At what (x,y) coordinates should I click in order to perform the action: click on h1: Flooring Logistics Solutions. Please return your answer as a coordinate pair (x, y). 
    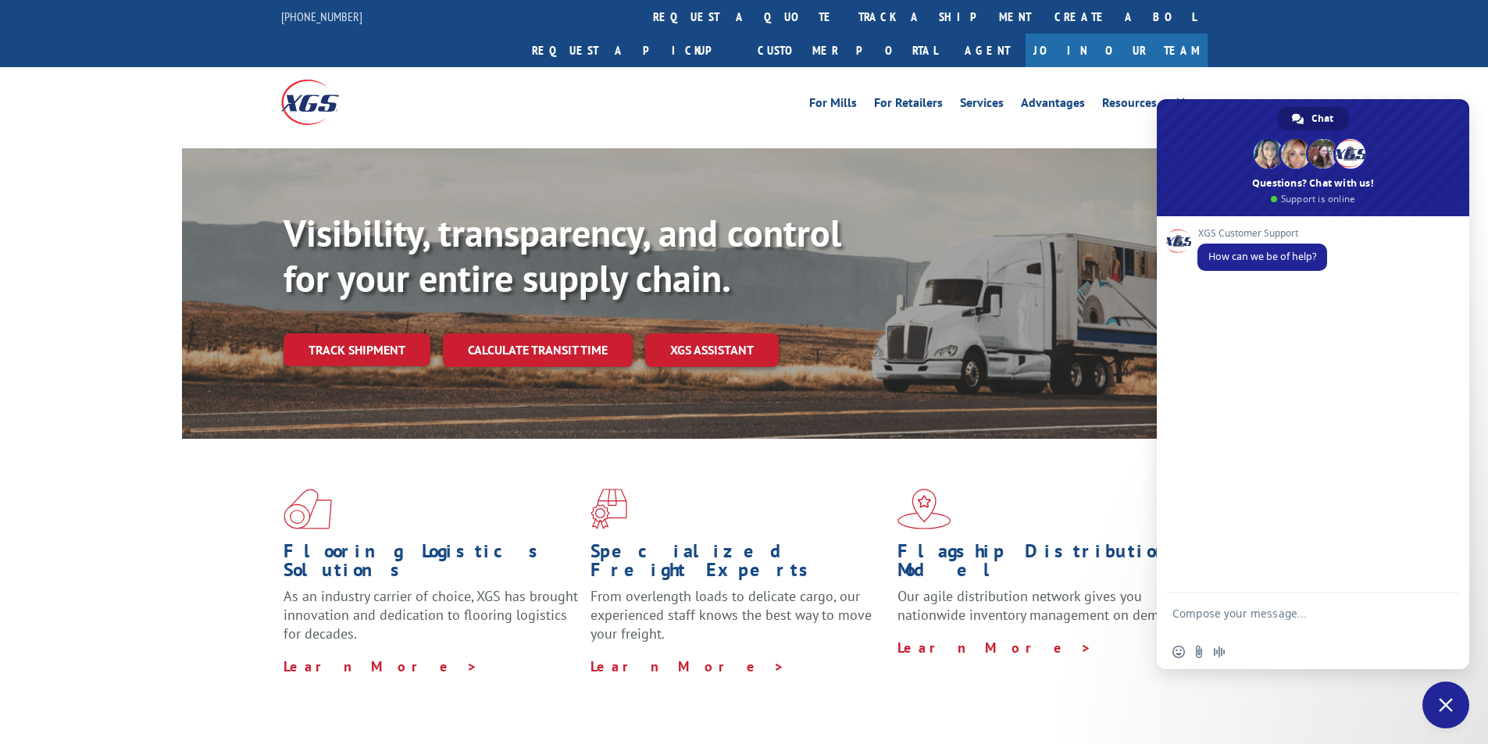
    Looking at the image, I should click on (431, 565).